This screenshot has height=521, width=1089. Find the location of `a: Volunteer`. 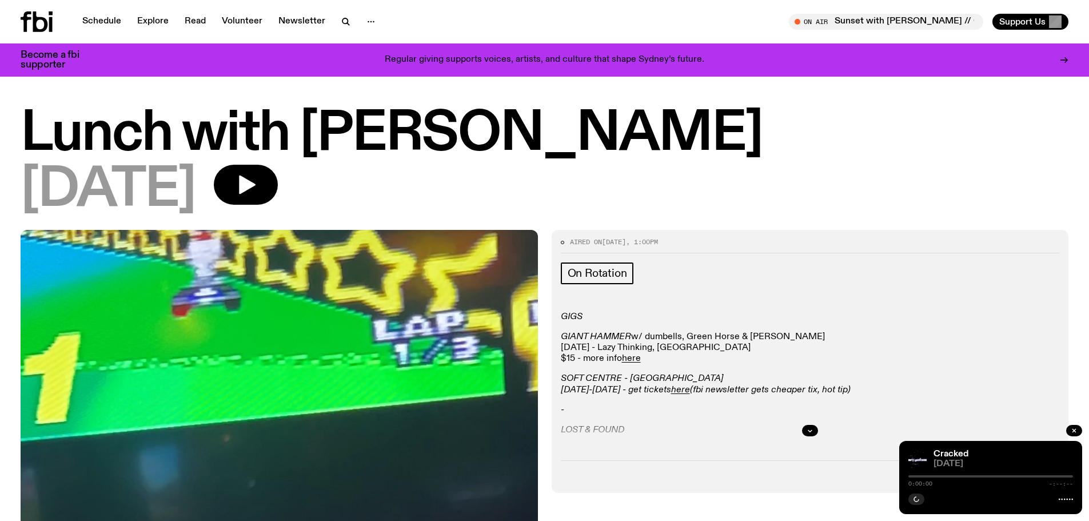

a: Volunteer is located at coordinates (242, 22).